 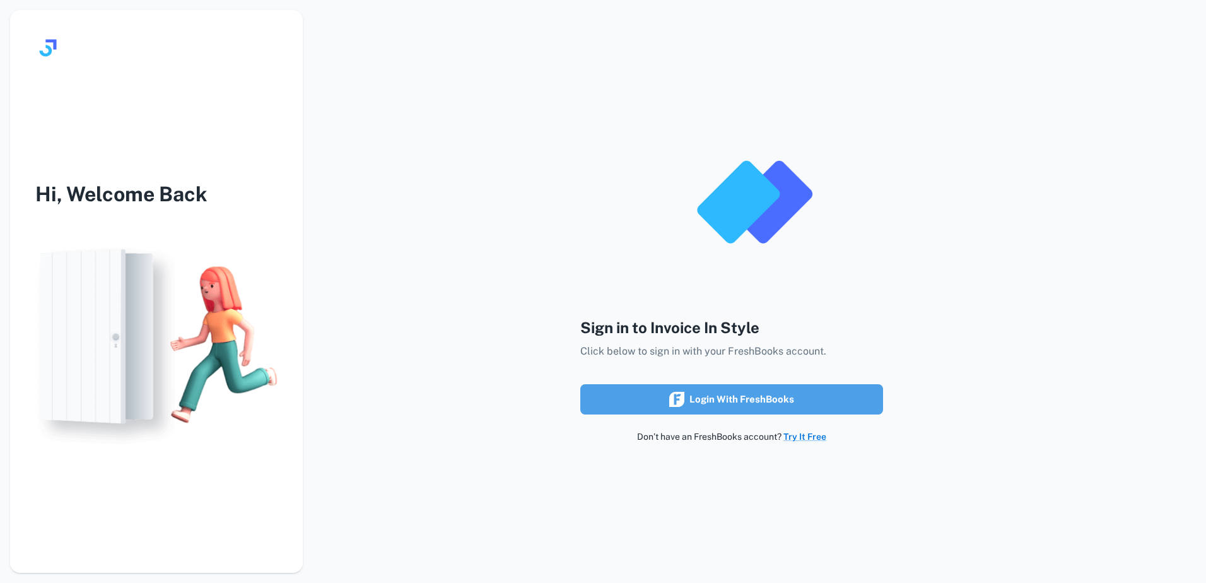 I want to click on img: login, so click(x=156, y=344).